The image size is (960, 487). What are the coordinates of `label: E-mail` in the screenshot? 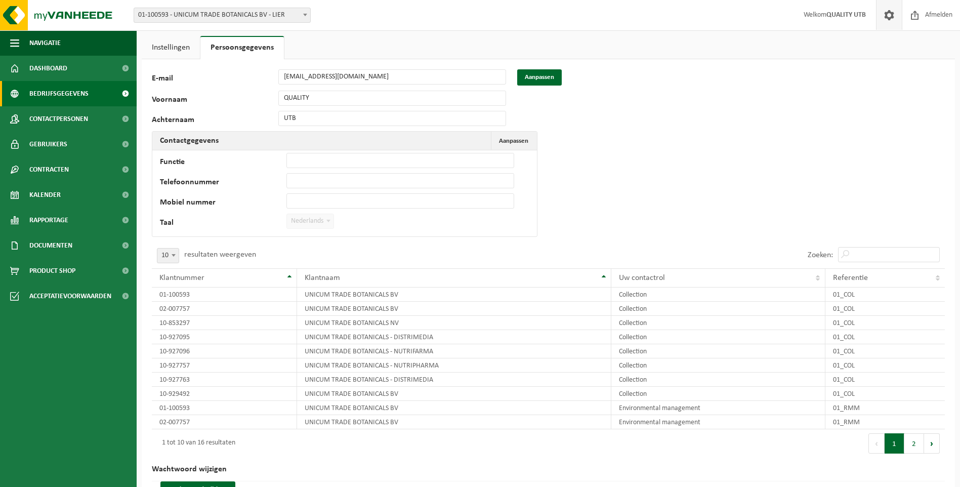 It's located at (215, 80).